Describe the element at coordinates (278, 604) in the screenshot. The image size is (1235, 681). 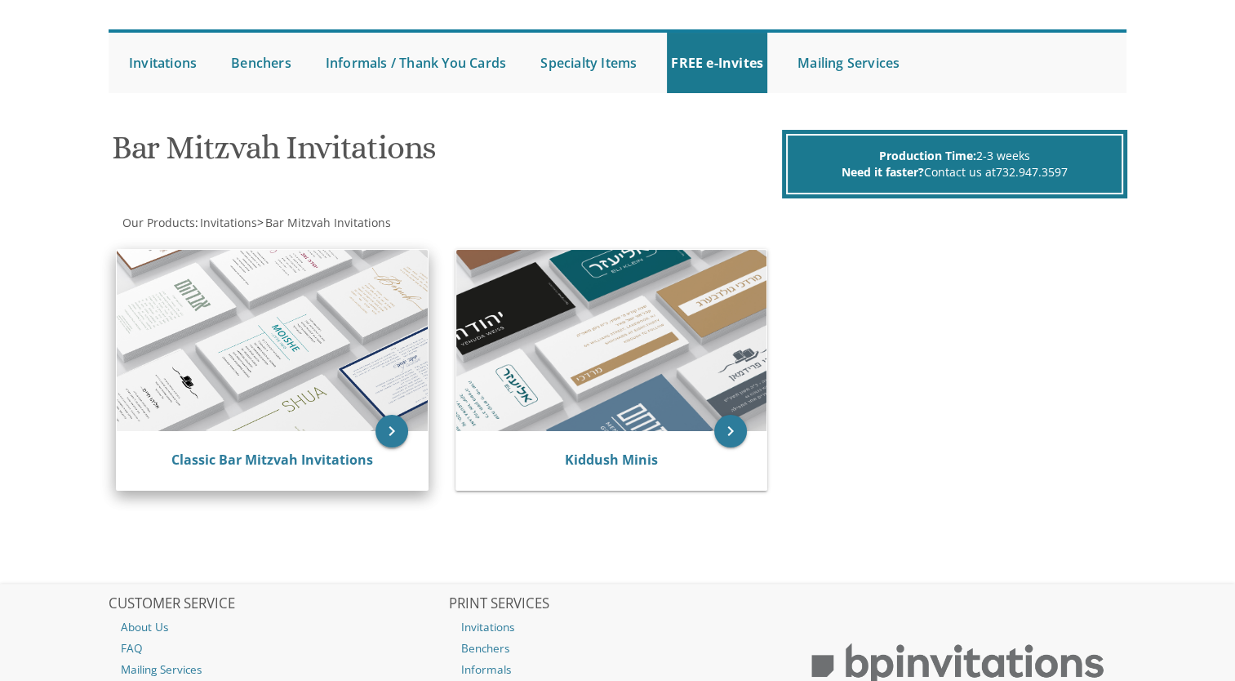
I see `h2: CUSTOMER SERVICE` at that location.